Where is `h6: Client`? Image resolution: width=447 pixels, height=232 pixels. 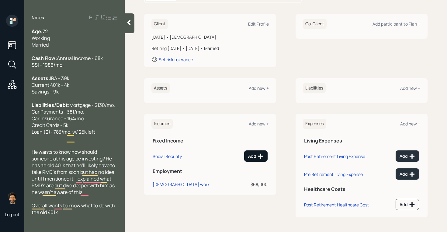 h6: Client is located at coordinates (160, 24).